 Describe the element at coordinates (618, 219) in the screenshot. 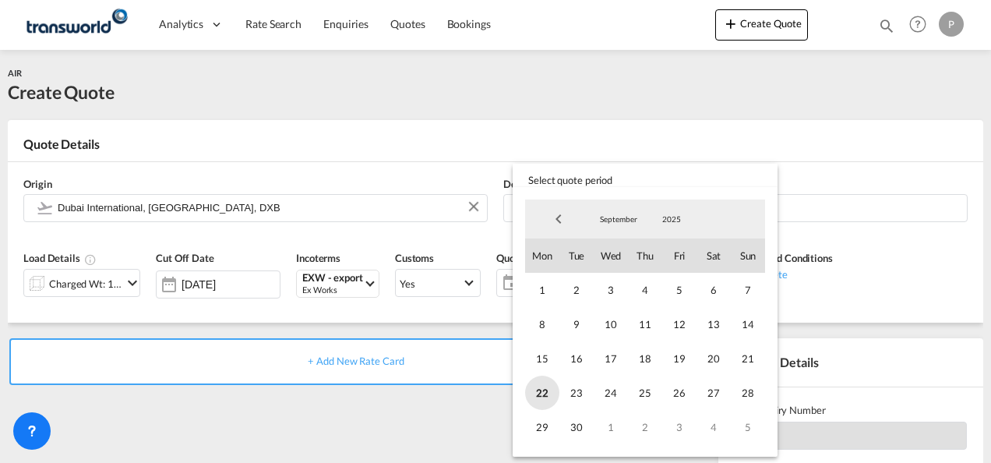

I see `md-select: Month: September` at that location.